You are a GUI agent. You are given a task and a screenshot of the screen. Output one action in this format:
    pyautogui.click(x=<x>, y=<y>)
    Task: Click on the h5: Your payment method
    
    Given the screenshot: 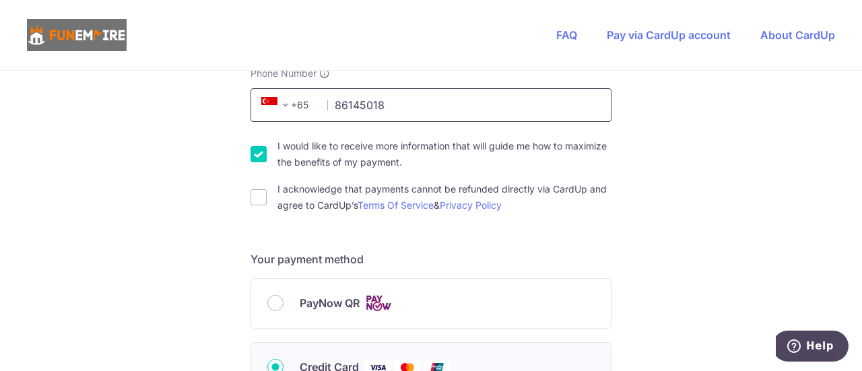 What is the action you would take?
    pyautogui.click(x=431, y=259)
    